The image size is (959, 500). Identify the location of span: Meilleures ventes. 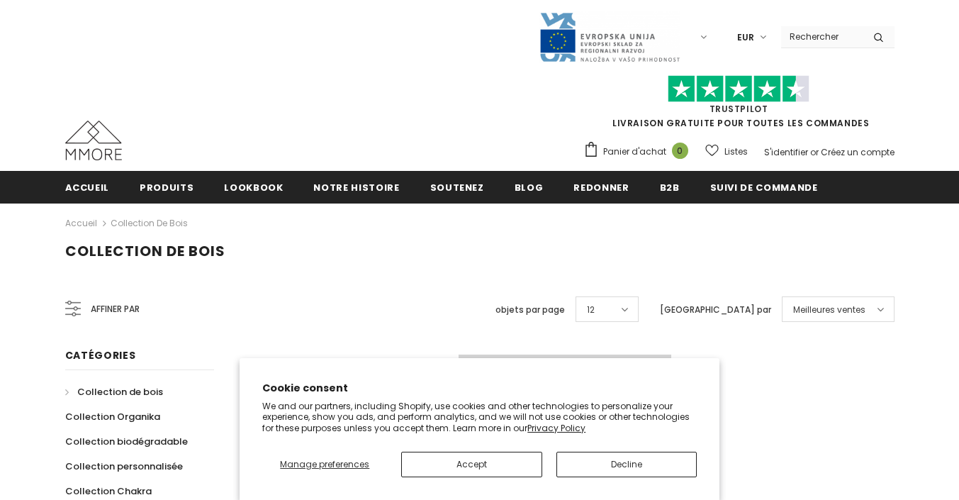
(829, 310).